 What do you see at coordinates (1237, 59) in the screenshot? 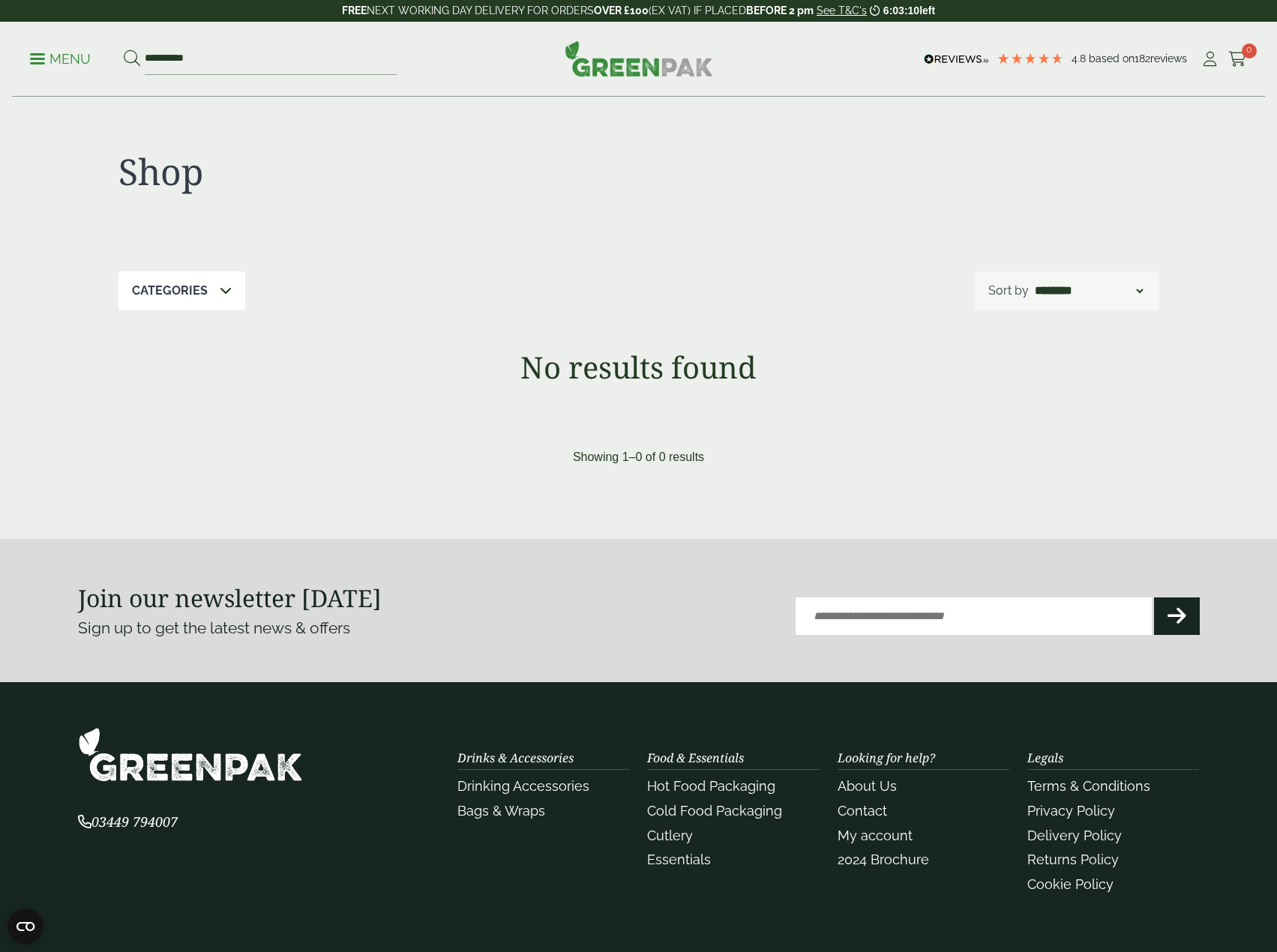
I see `a: 0` at bounding box center [1237, 59].